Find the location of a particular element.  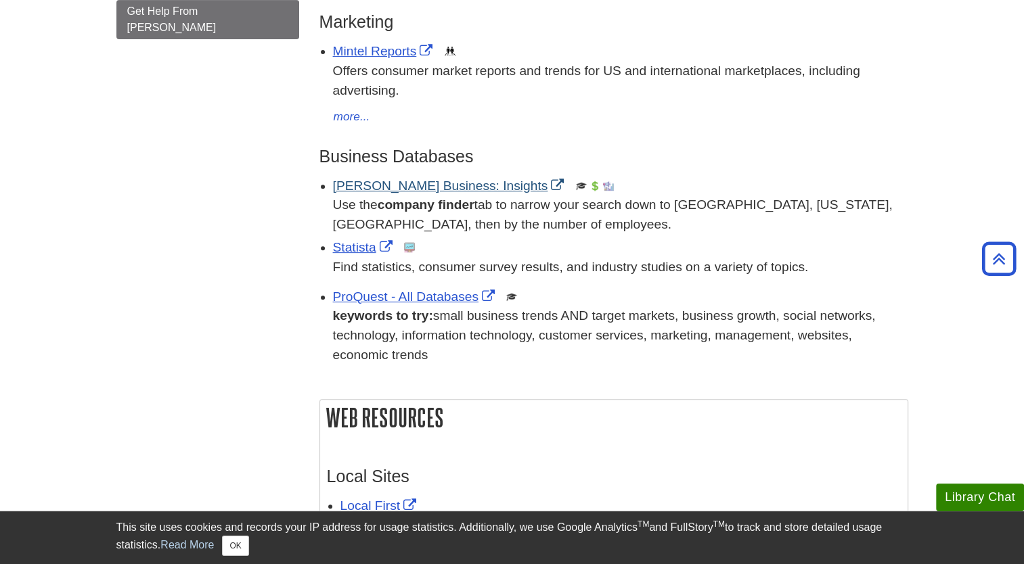

a: Back to Top is located at coordinates (999, 259).